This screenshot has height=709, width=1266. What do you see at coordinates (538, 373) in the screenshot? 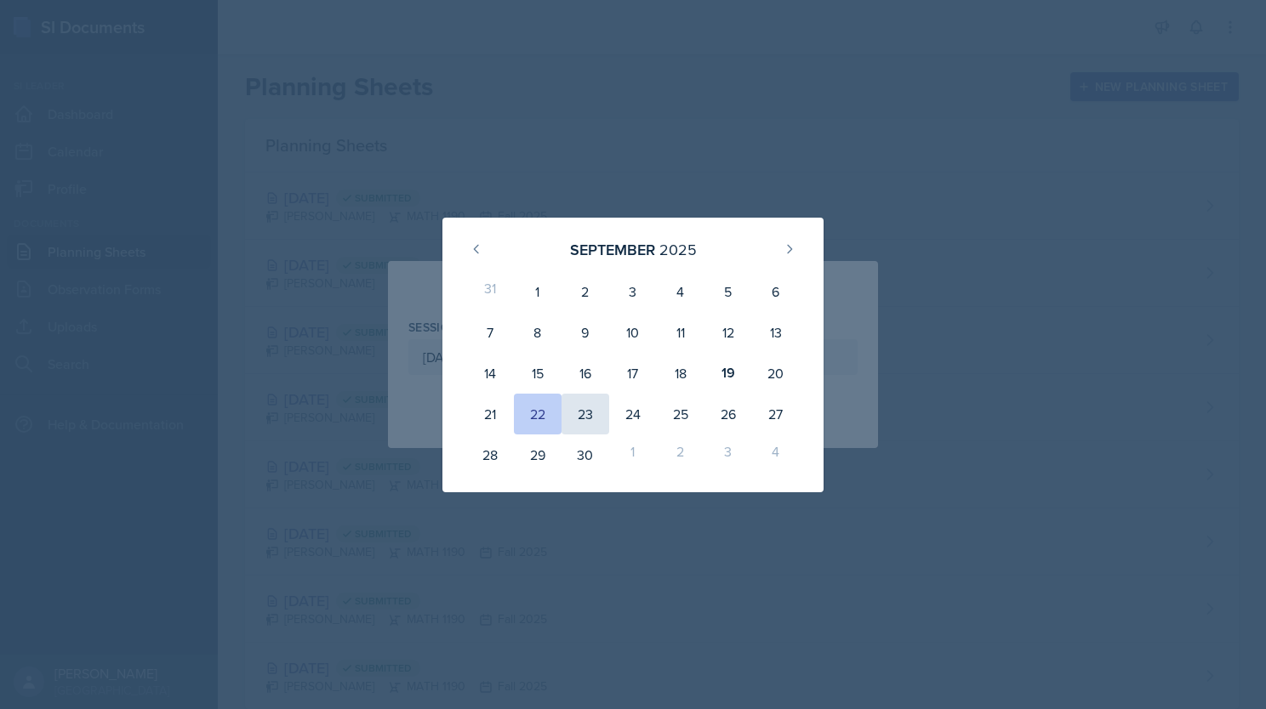
I see `div: 15` at bounding box center [538, 373].